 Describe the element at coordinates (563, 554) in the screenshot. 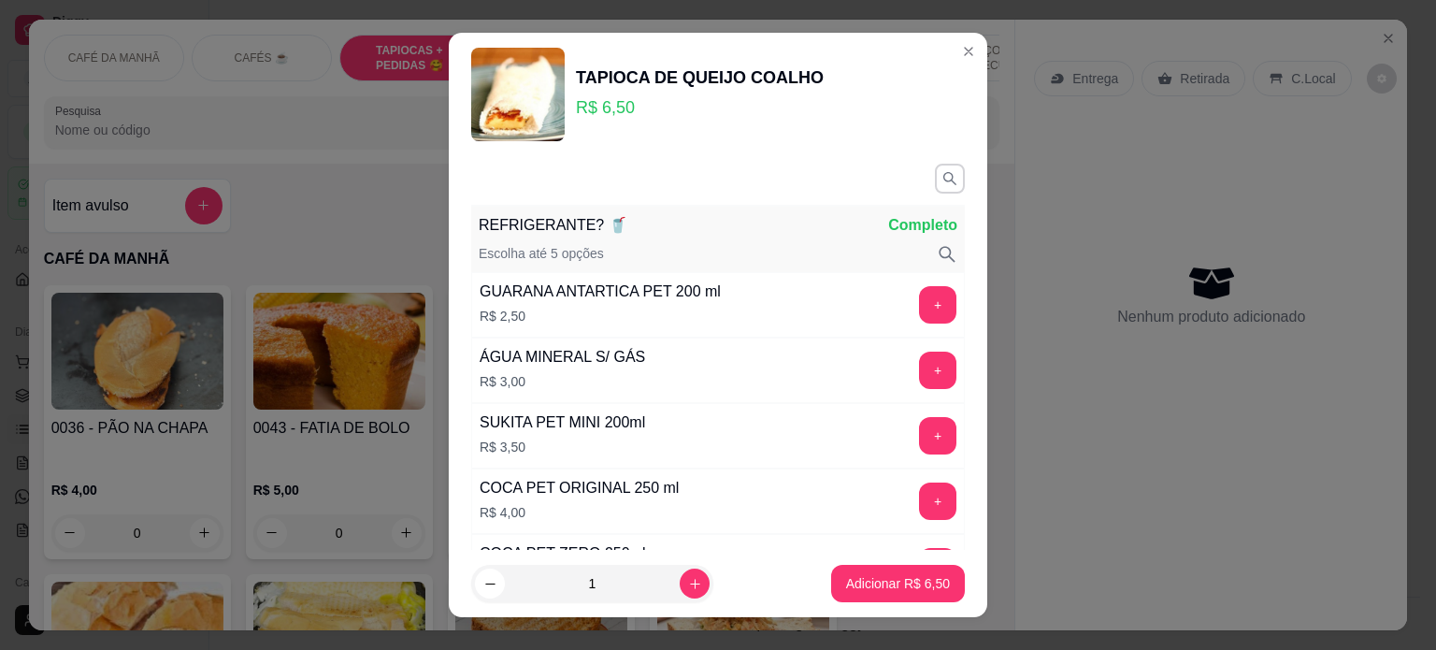

I see `div: COCA PET ZERO 250ml` at that location.